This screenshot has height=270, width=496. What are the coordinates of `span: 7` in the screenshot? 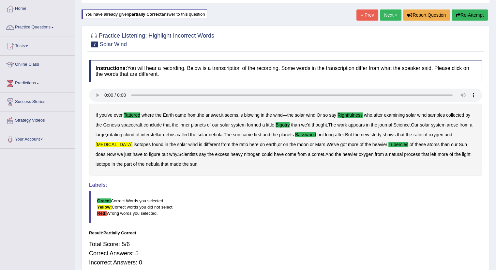 It's located at (95, 44).